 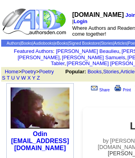 I want to click on img: print.gif, so click(x=118, y=88).